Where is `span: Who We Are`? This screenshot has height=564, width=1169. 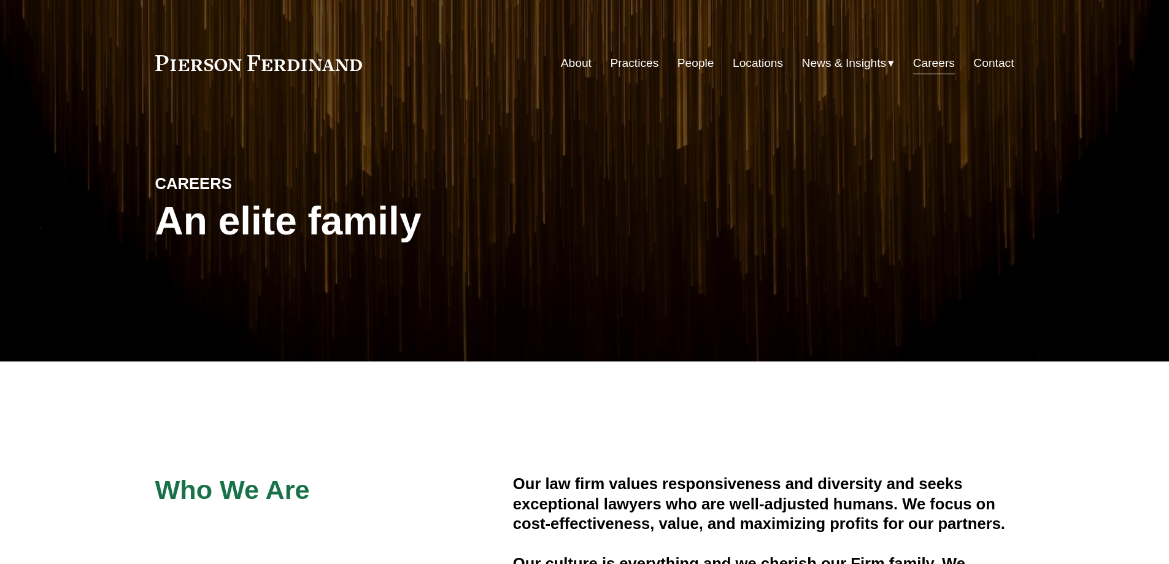 span: Who We Are is located at coordinates (232, 490).